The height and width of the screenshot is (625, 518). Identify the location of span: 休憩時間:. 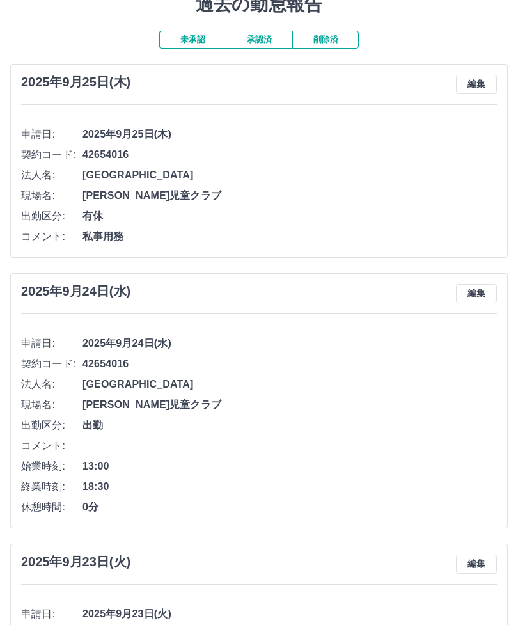
(52, 508).